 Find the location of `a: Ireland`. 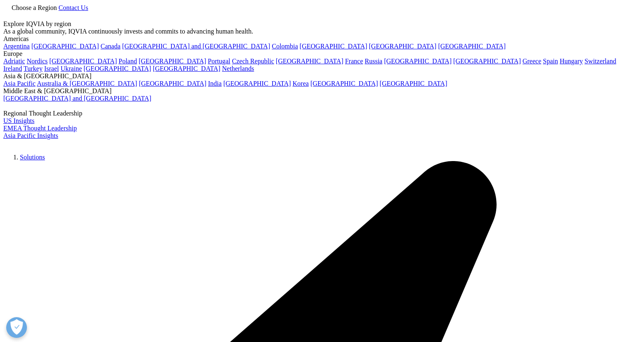

a: Ireland is located at coordinates (12, 68).